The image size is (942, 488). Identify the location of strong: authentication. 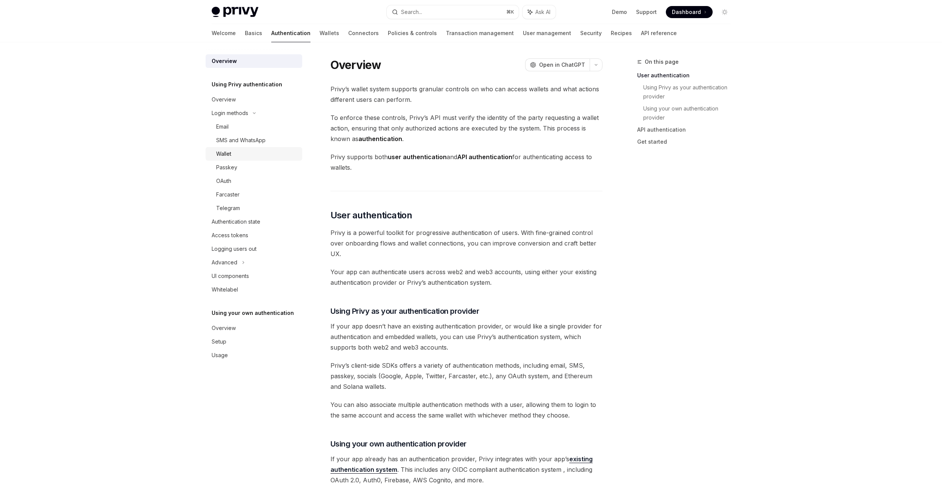
(380, 139).